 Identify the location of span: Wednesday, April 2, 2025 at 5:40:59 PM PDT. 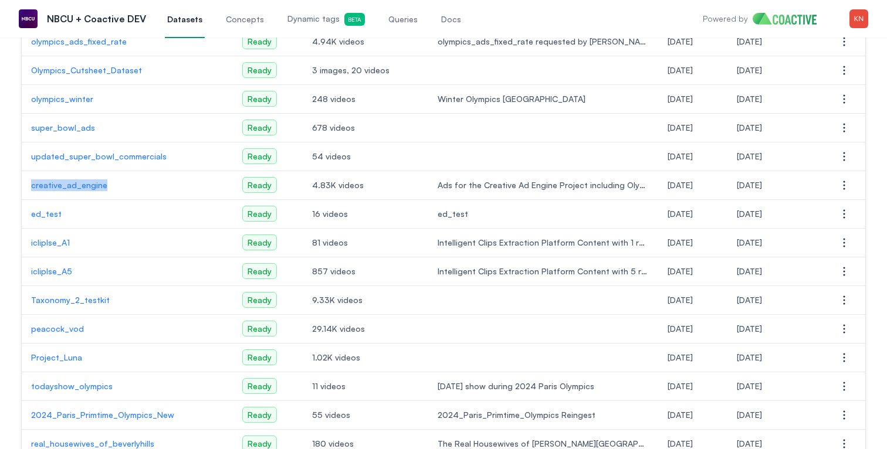
(749, 156).